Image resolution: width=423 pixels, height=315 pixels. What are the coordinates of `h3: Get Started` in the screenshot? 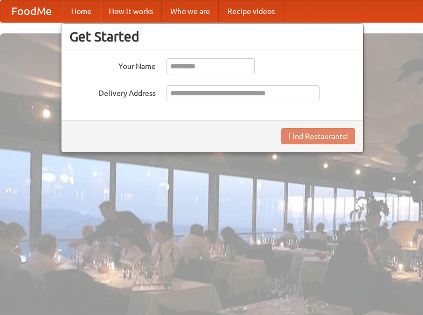 It's located at (212, 37).